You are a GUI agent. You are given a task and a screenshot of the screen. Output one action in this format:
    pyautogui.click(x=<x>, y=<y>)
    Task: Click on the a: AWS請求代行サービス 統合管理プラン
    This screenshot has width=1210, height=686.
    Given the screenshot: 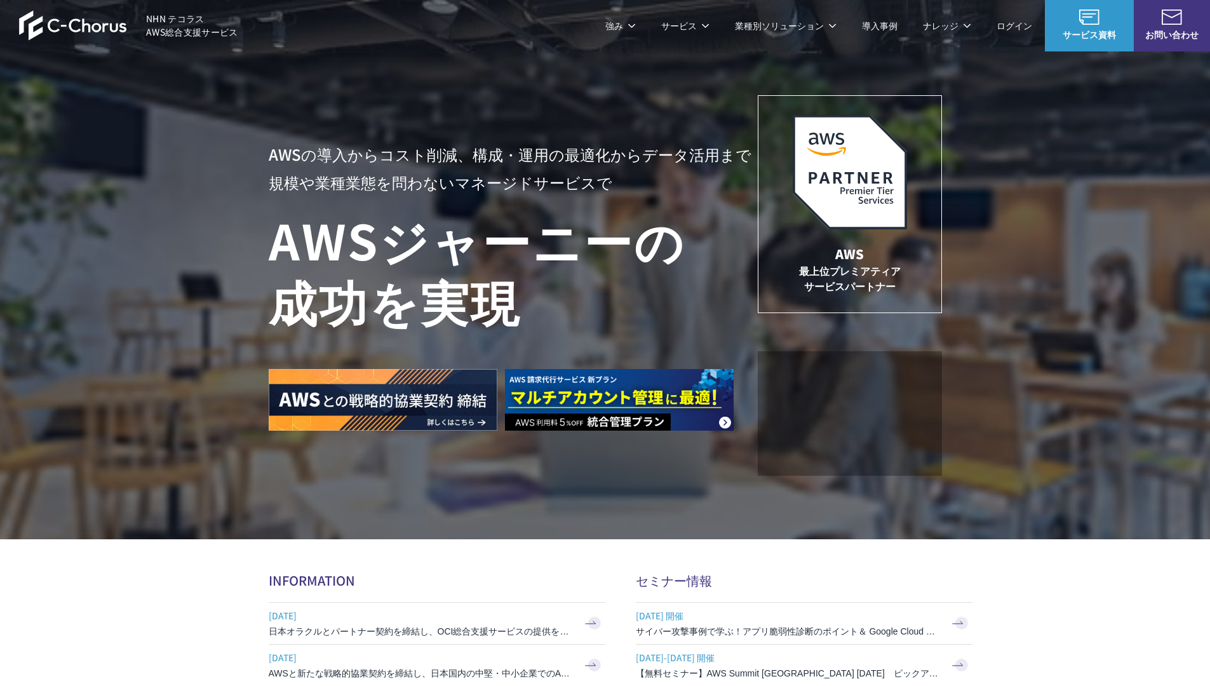 What is the action you would take?
    pyautogui.click(x=619, y=400)
    